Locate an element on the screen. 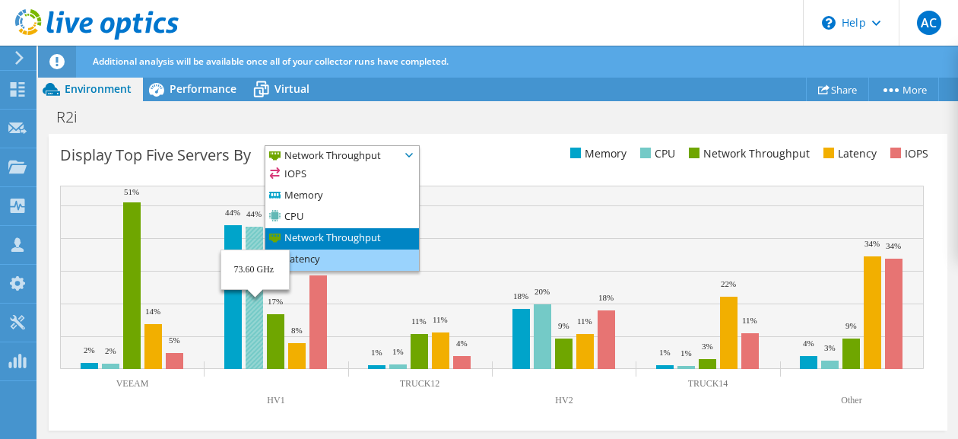  text: 17% is located at coordinates (275, 301).